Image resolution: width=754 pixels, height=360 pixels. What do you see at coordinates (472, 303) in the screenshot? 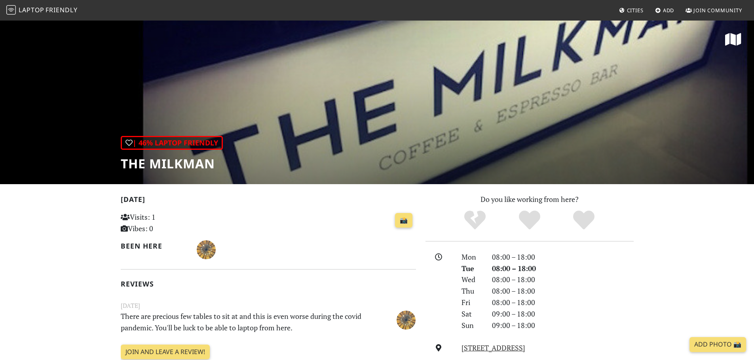
I see `div: Fri` at bounding box center [472, 303].